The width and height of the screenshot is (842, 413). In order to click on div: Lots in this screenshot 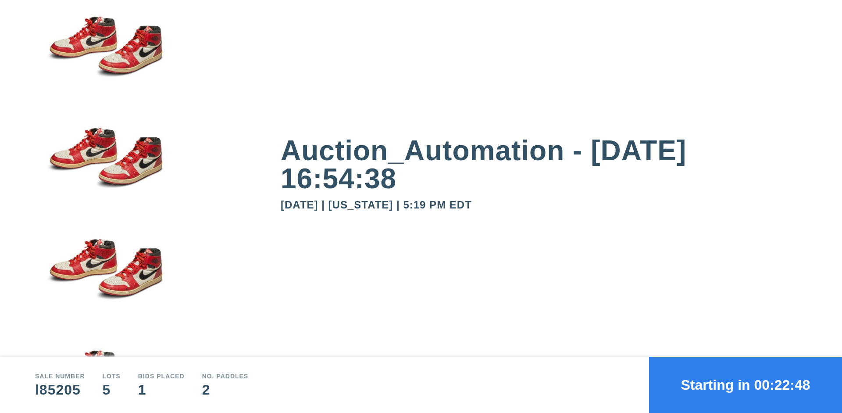, I will do `click(111, 376)`.